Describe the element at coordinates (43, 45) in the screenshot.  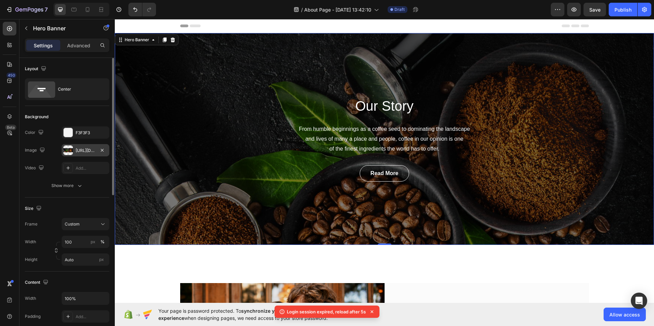
I see `p: Settings` at that location.